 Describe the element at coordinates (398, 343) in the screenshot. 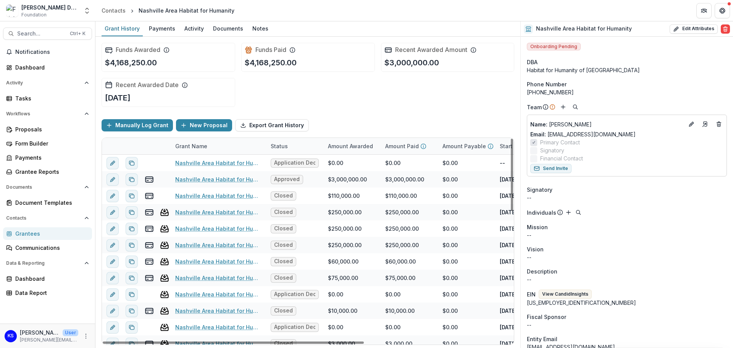

I see `div: $3,000.00` at that location.